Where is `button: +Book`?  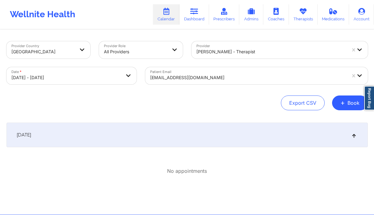 button: +Book is located at coordinates (350, 103).